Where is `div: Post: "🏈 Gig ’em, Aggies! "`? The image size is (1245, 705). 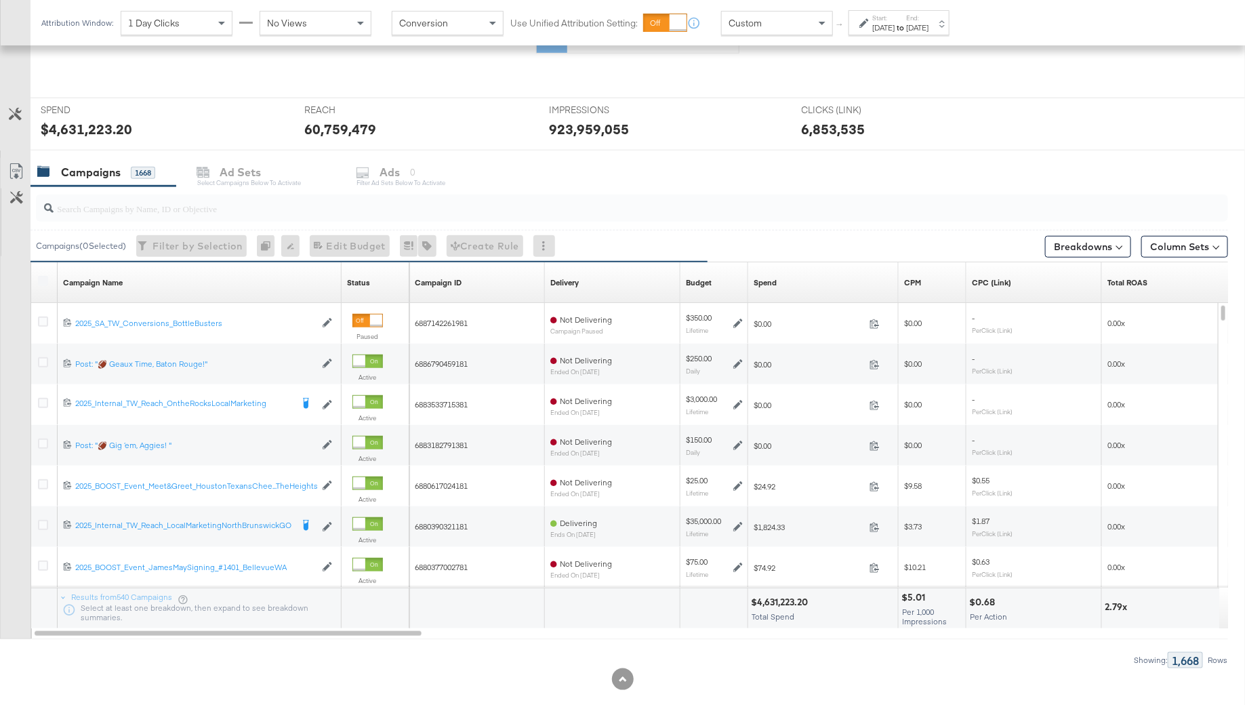
div: Post: "🏈 Gig ’em, Aggies! " is located at coordinates (195, 445).